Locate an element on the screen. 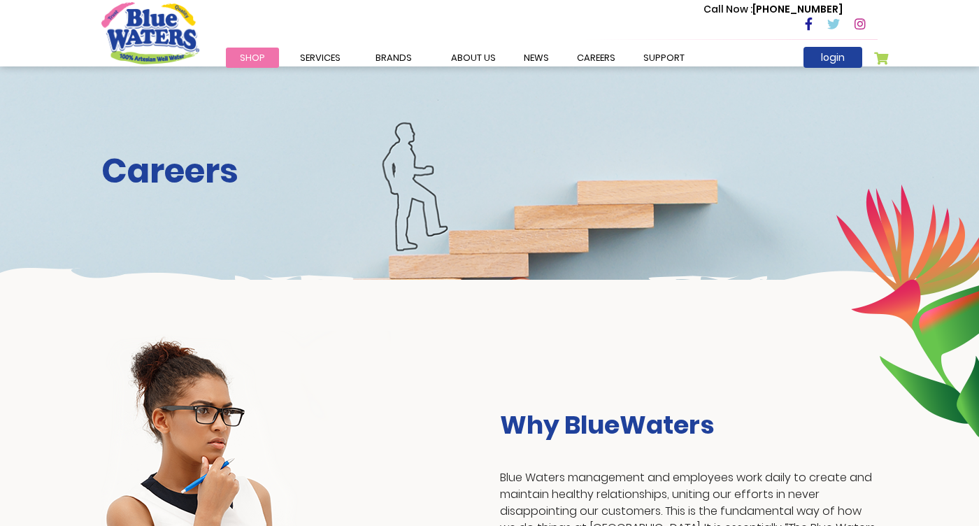  span: Services is located at coordinates (320, 57).